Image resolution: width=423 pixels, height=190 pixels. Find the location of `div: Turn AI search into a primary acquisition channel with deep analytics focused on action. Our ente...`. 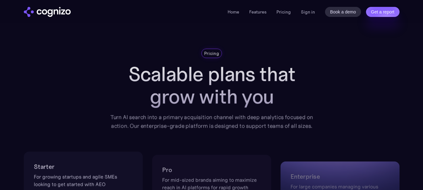

div: Turn AI search into a primary acquisition channel with deep analytics focused on action. Our ente... is located at coordinates (212, 122).